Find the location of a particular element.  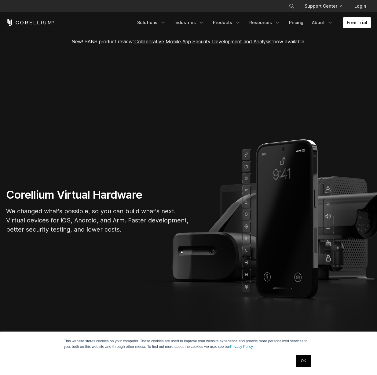

a: Pricing is located at coordinates (296, 23).